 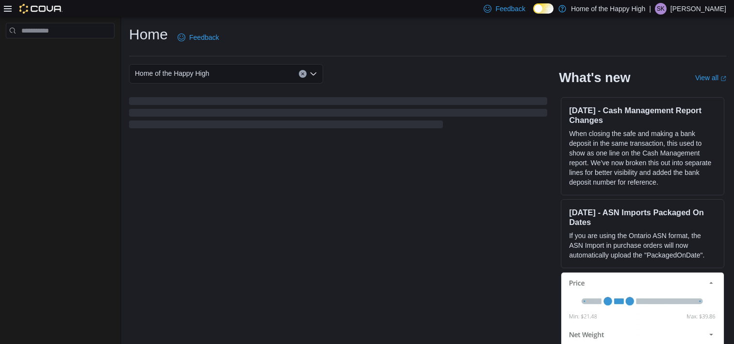 I want to click on p: Home of the Happy High, so click(x=608, y=9).